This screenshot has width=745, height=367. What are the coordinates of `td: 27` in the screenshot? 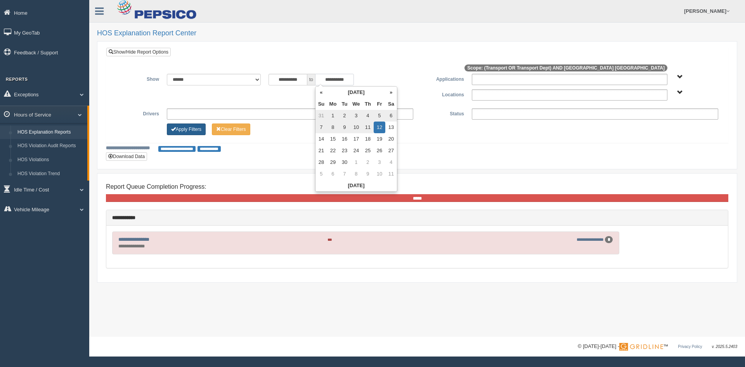 It's located at (391, 151).